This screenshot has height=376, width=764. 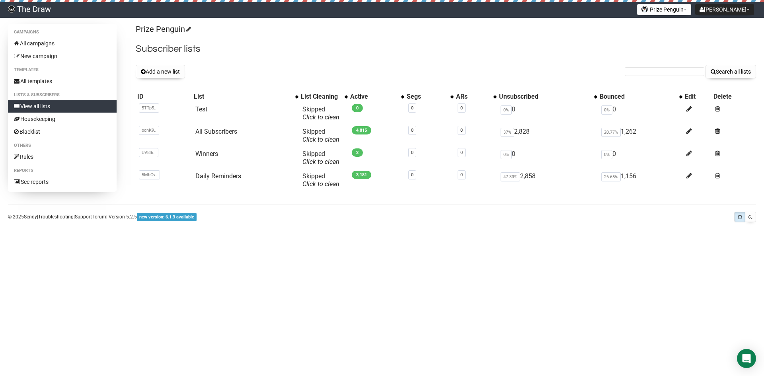 What do you see at coordinates (30, 217) in the screenshot?
I see `a: Sendy` at bounding box center [30, 217].